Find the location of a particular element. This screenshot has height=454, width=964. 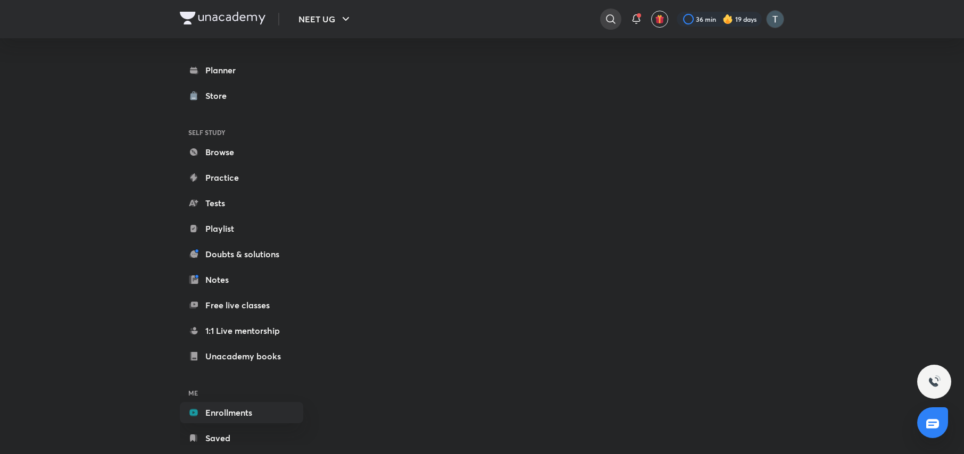

img: streak is located at coordinates (727, 19).